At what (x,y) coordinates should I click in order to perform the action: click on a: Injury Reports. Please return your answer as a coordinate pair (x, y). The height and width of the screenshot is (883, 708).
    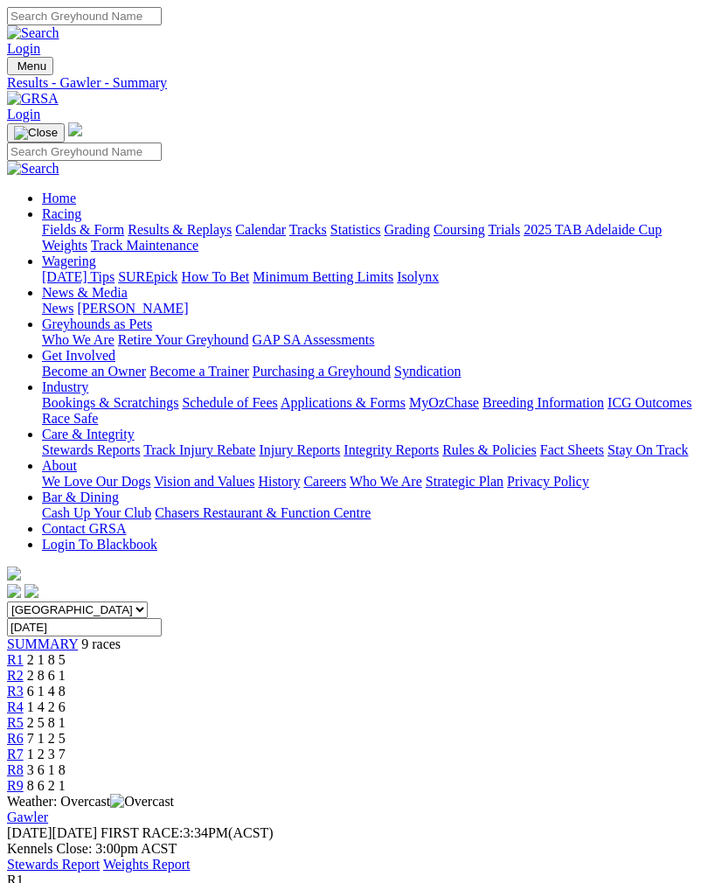
    Looking at the image, I should click on (299, 449).